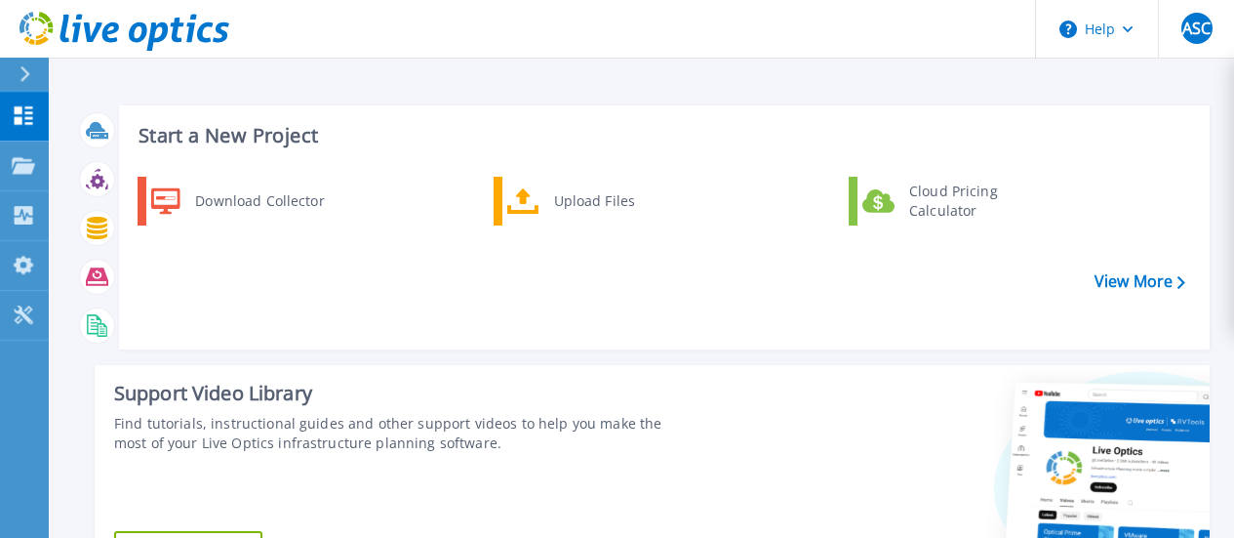 The image size is (1234, 538). What do you see at coordinates (949, 201) in the screenshot?
I see `a: Cloud Pricing Calculator` at bounding box center [949, 201].